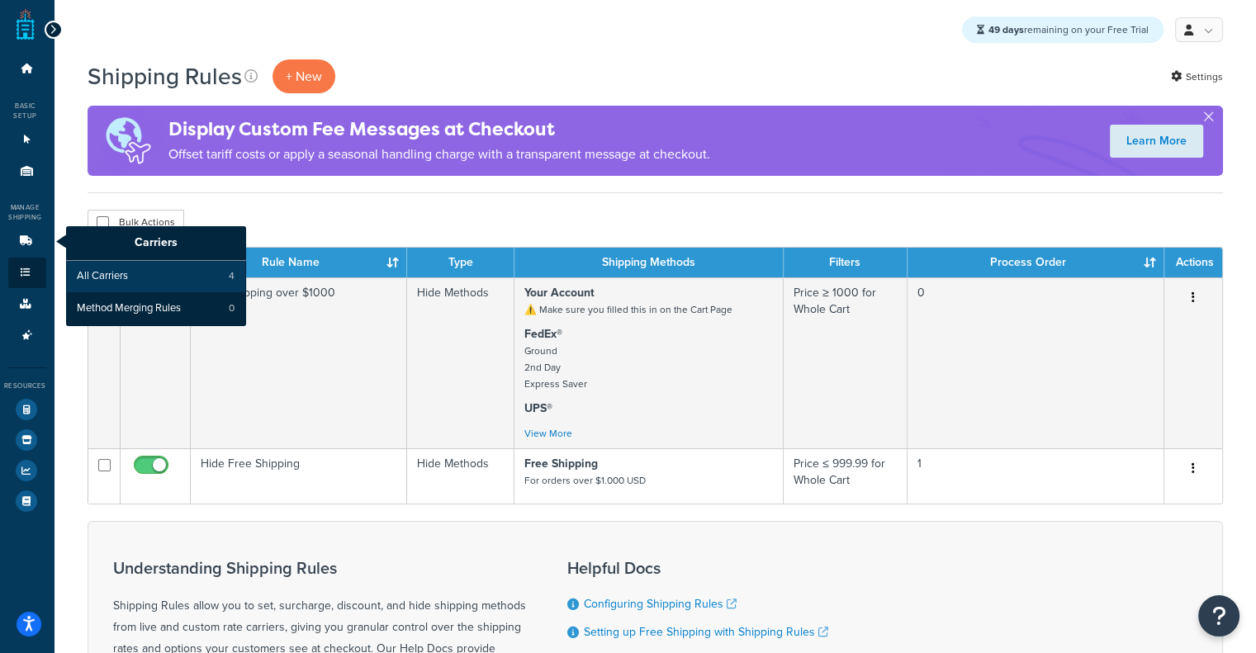 The image size is (1256, 653). What do you see at coordinates (660, 604) in the screenshot?
I see `a: Configuring Shipping Rules` at bounding box center [660, 604].